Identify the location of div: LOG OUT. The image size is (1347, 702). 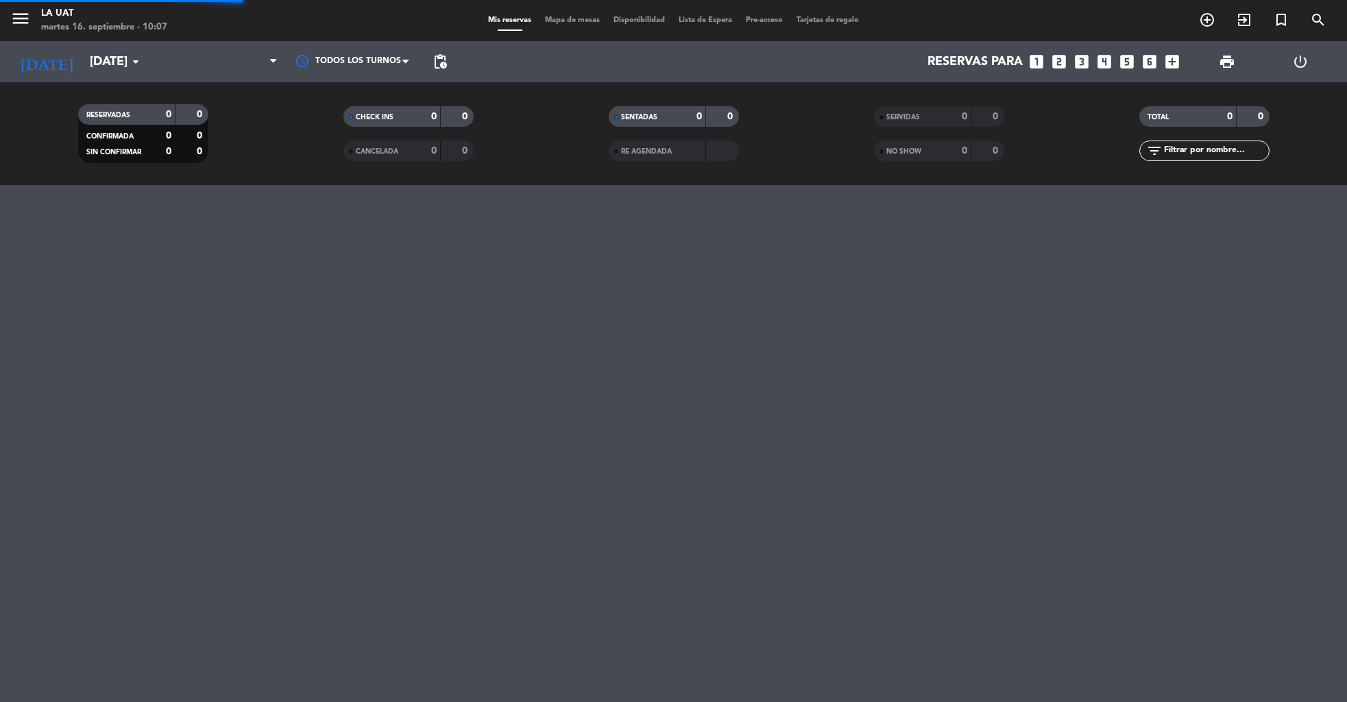
(1300, 62).